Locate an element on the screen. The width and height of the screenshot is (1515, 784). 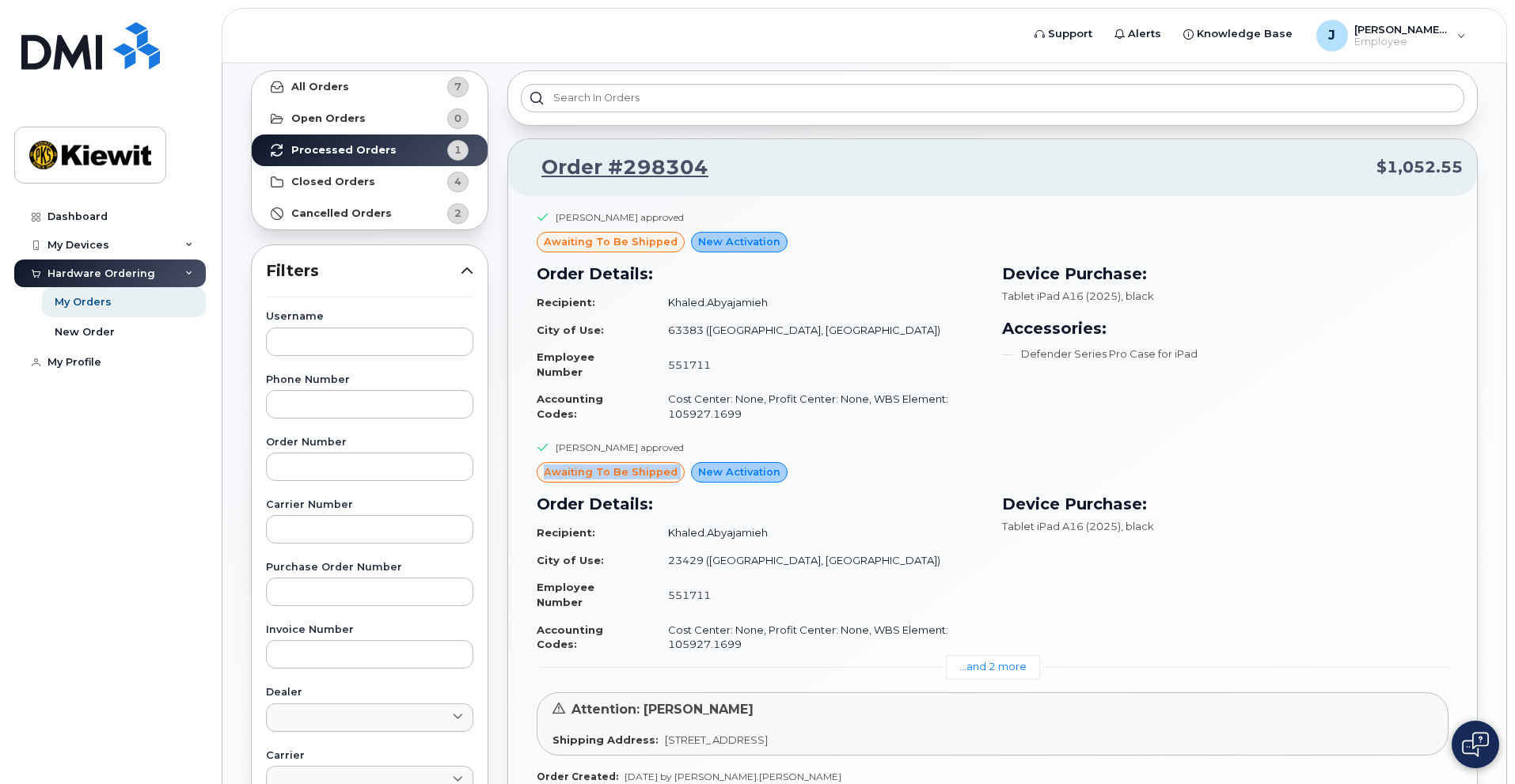
label: Order Number is located at coordinates (370, 443).